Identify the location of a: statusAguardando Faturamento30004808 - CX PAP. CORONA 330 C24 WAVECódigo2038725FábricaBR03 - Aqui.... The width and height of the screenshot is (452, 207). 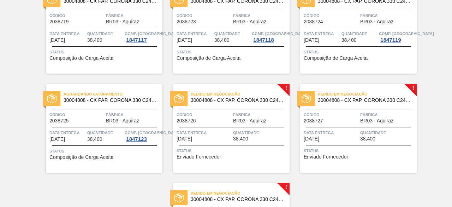
(99, 128).